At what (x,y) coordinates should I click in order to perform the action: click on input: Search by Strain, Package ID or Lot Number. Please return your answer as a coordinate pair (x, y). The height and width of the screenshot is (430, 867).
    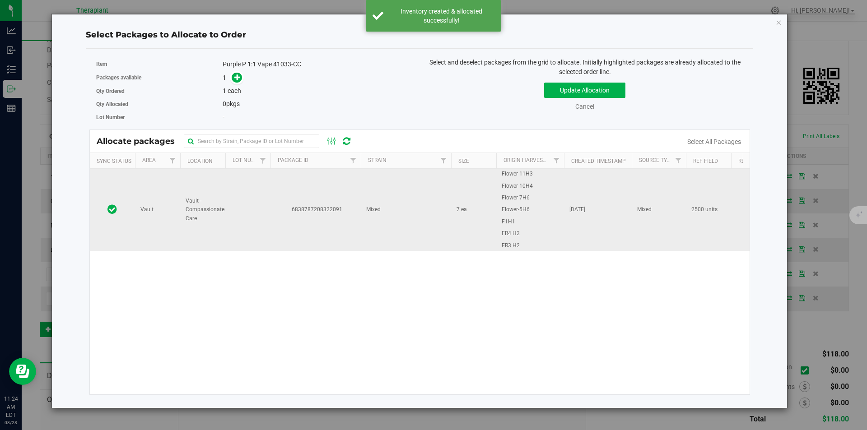
    Looking at the image, I should click on (251, 141).